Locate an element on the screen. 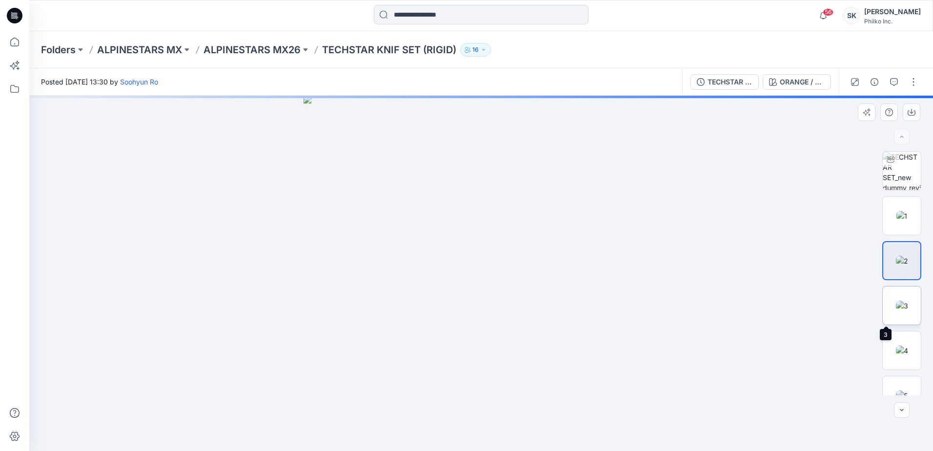 The image size is (933, 451). p: ALPINESTARS MX is located at coordinates (140, 50).